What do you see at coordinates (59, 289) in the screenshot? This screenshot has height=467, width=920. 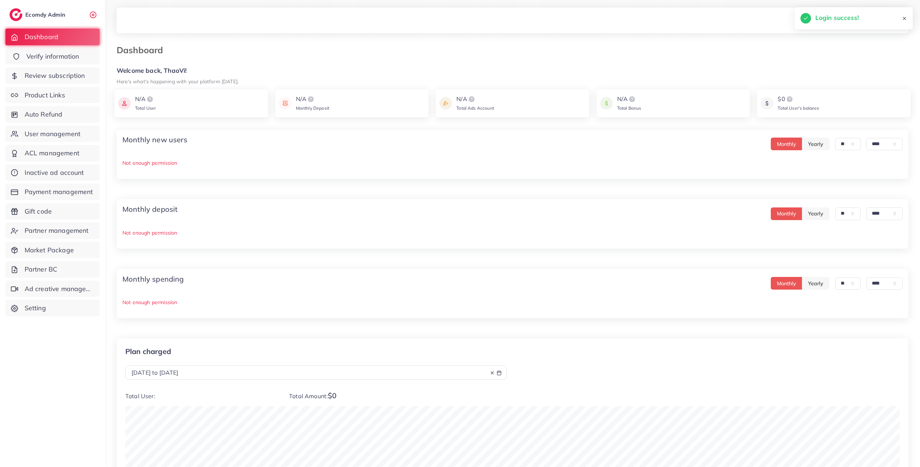 I see `span: Ad creative management` at bounding box center [59, 289].